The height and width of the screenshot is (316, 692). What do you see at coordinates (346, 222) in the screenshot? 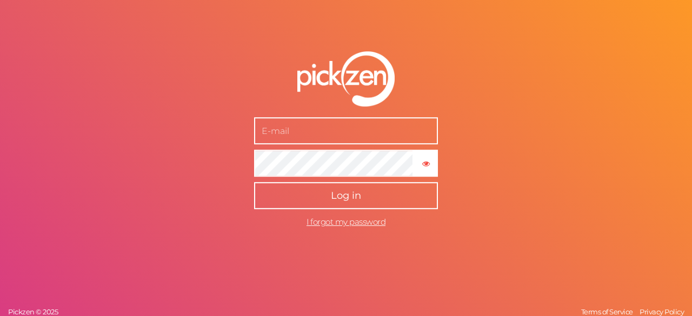
I see `a: I forgot my password` at bounding box center [346, 222].